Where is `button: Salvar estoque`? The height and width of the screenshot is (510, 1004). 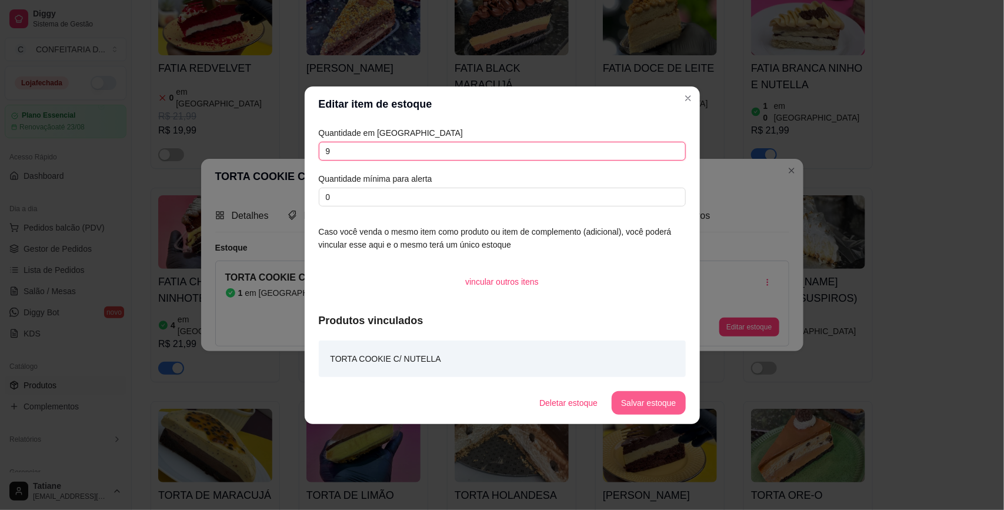 button: Salvar estoque is located at coordinates (648, 403).